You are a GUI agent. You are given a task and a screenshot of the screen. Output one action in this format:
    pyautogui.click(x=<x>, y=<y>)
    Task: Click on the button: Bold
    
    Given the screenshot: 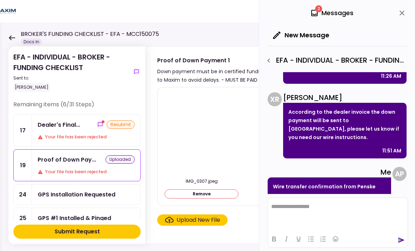 What is the action you would take?
    pyautogui.click(x=274, y=239)
    